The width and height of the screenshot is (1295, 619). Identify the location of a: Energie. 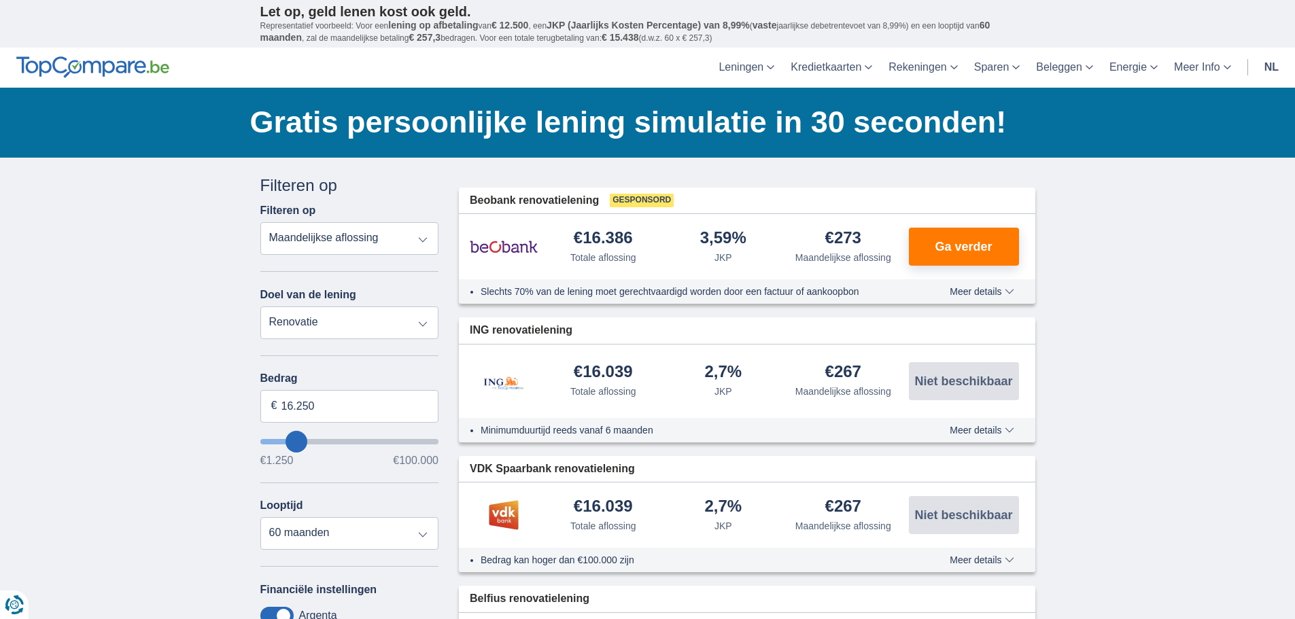
(1133, 67).